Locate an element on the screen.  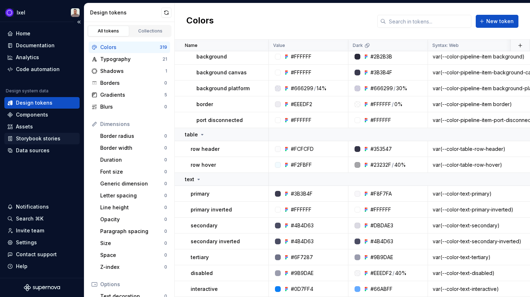
div: Documentation is located at coordinates (35, 46).